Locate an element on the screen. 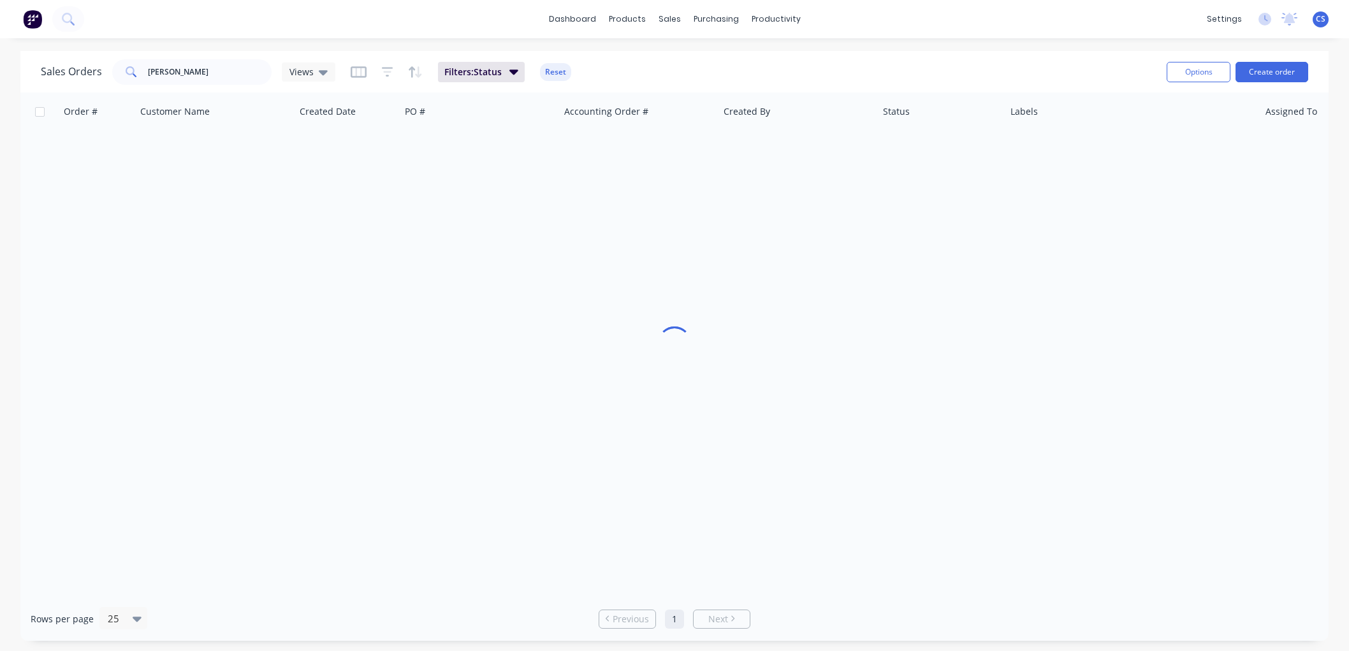  button: Create order is located at coordinates (1272, 72).